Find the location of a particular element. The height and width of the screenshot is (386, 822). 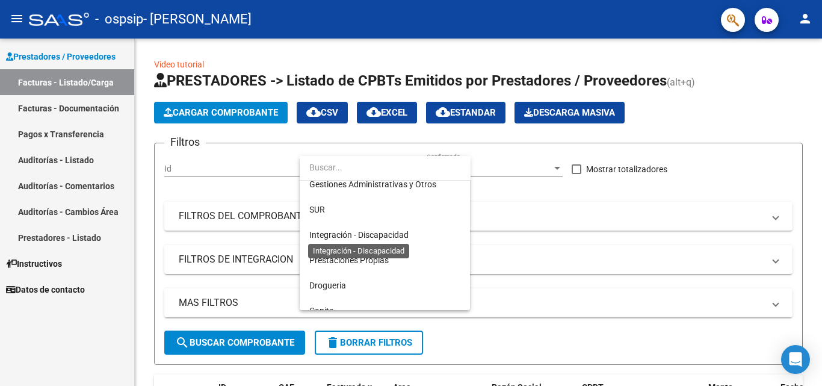

span: SUR is located at coordinates (317, 209).